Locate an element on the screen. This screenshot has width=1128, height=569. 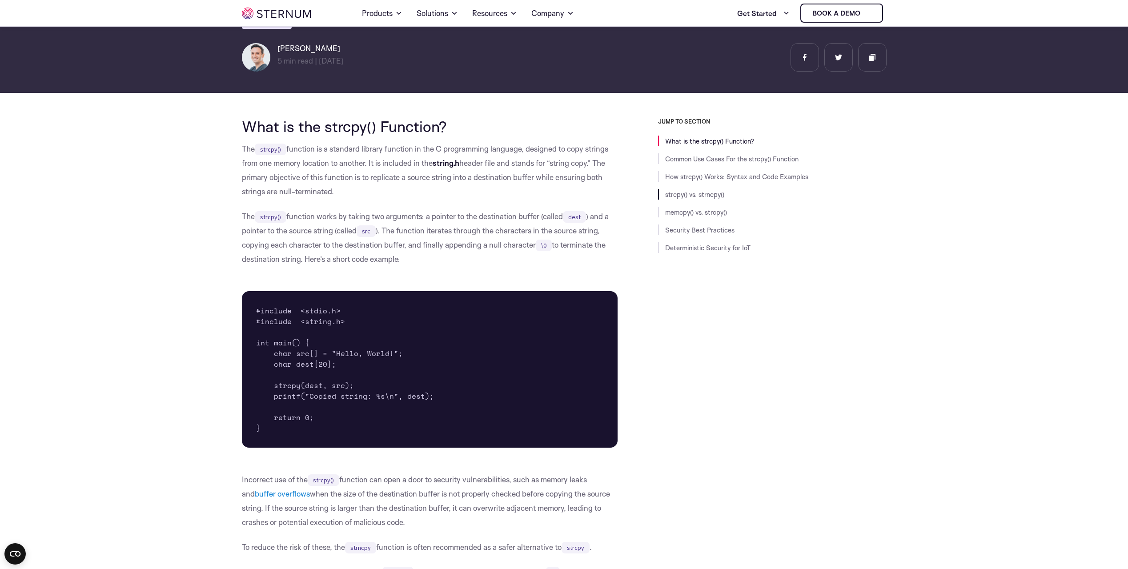
pre: #include <stdio.h> #include <string.h> int main() { char src[] = "Hello, World!"; char dest[20]; ... is located at coordinates (430, 369).